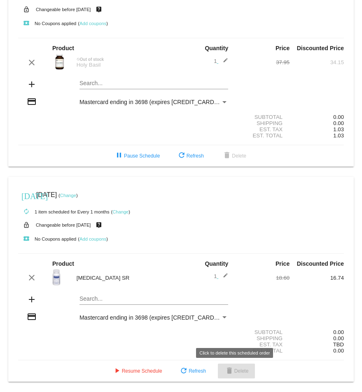  I want to click on mat-icon: autorenew, so click(26, 212).